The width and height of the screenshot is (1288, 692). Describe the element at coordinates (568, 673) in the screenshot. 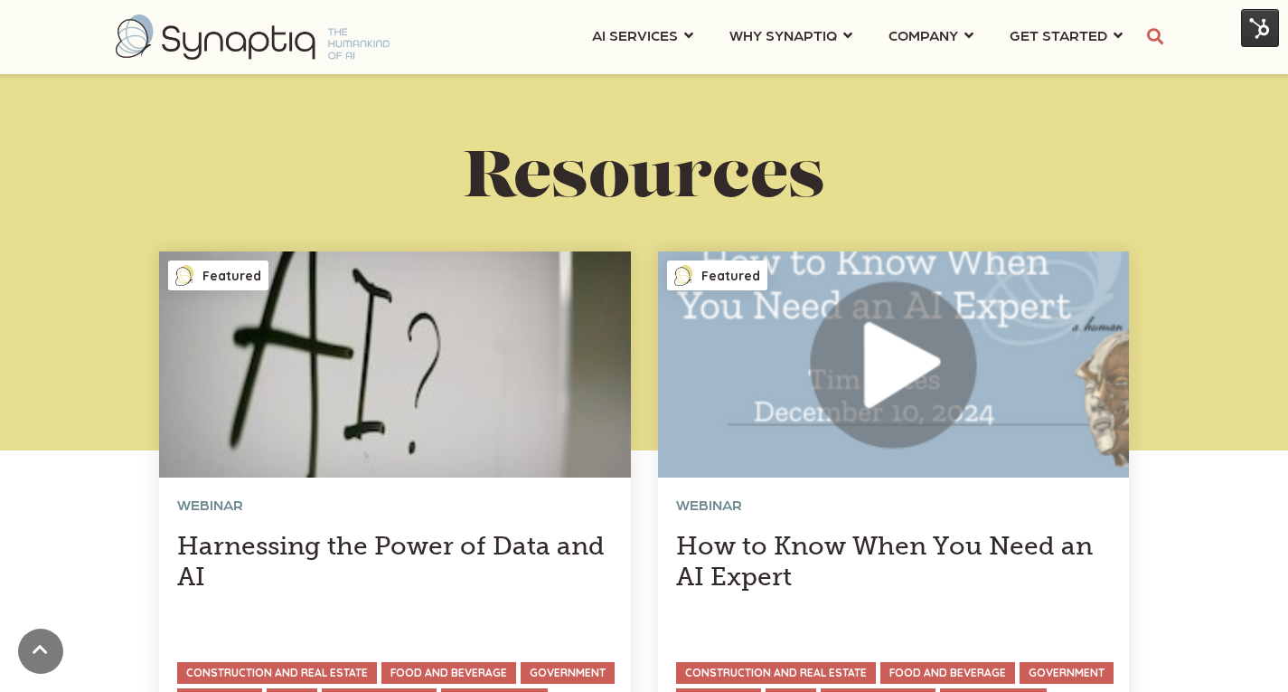

I see `div: Government` at that location.